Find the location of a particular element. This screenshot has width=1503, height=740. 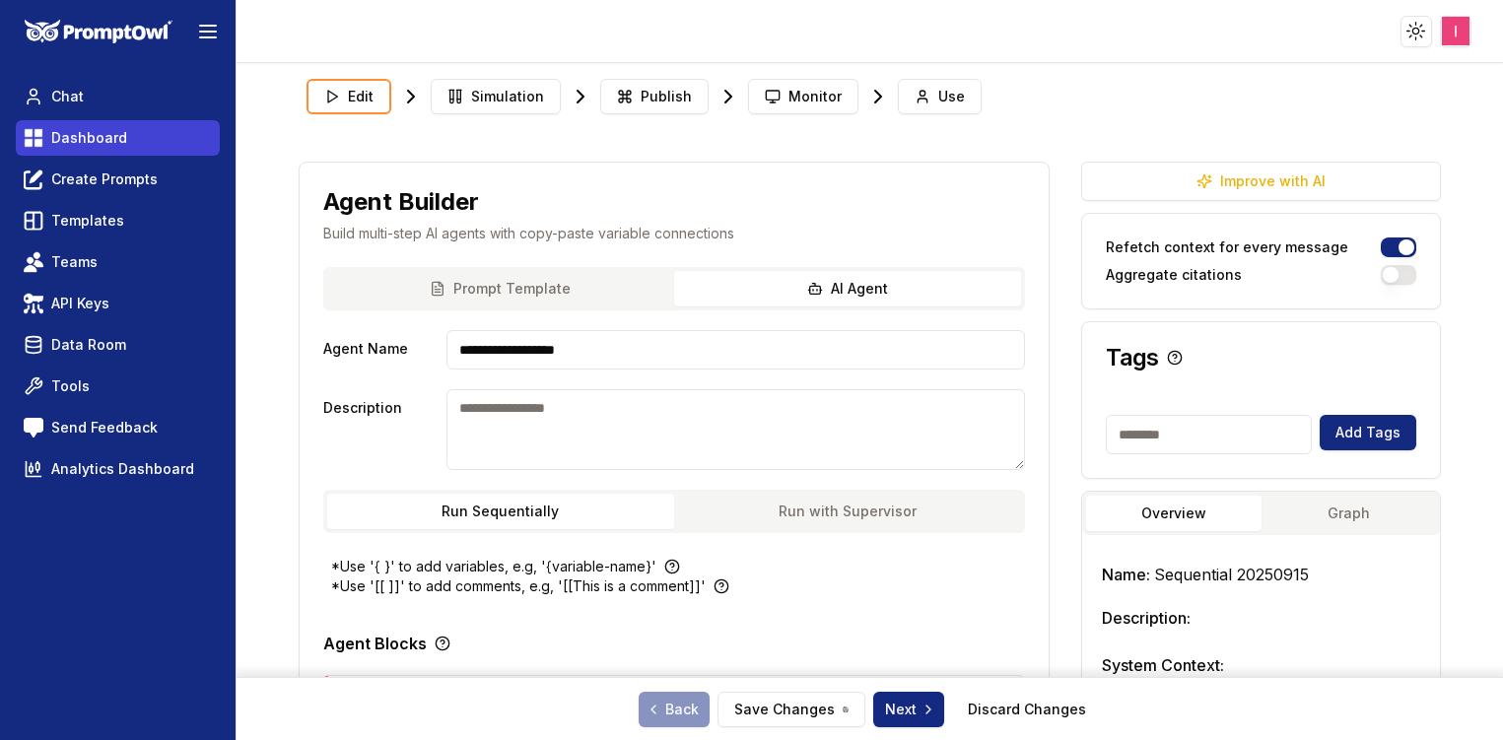

span: Sequential 20250915 is located at coordinates (1231, 575).